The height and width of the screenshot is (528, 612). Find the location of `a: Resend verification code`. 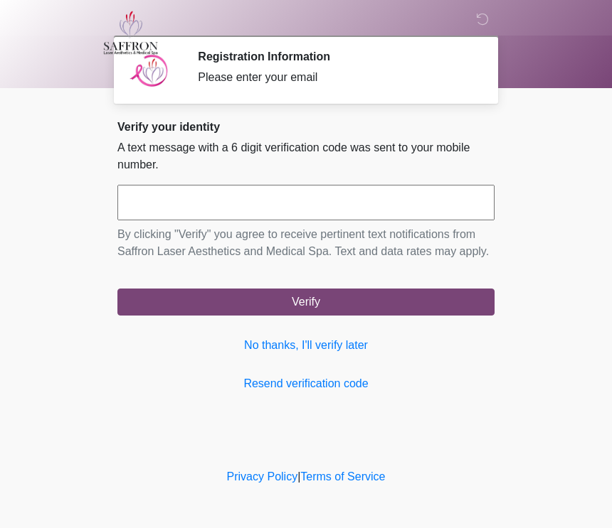

a: Resend verification code is located at coordinates (306, 384).